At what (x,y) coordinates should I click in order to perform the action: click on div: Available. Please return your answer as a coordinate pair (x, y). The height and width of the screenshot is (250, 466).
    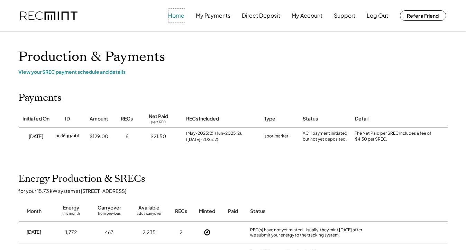
    Looking at the image, I should click on (149, 207).